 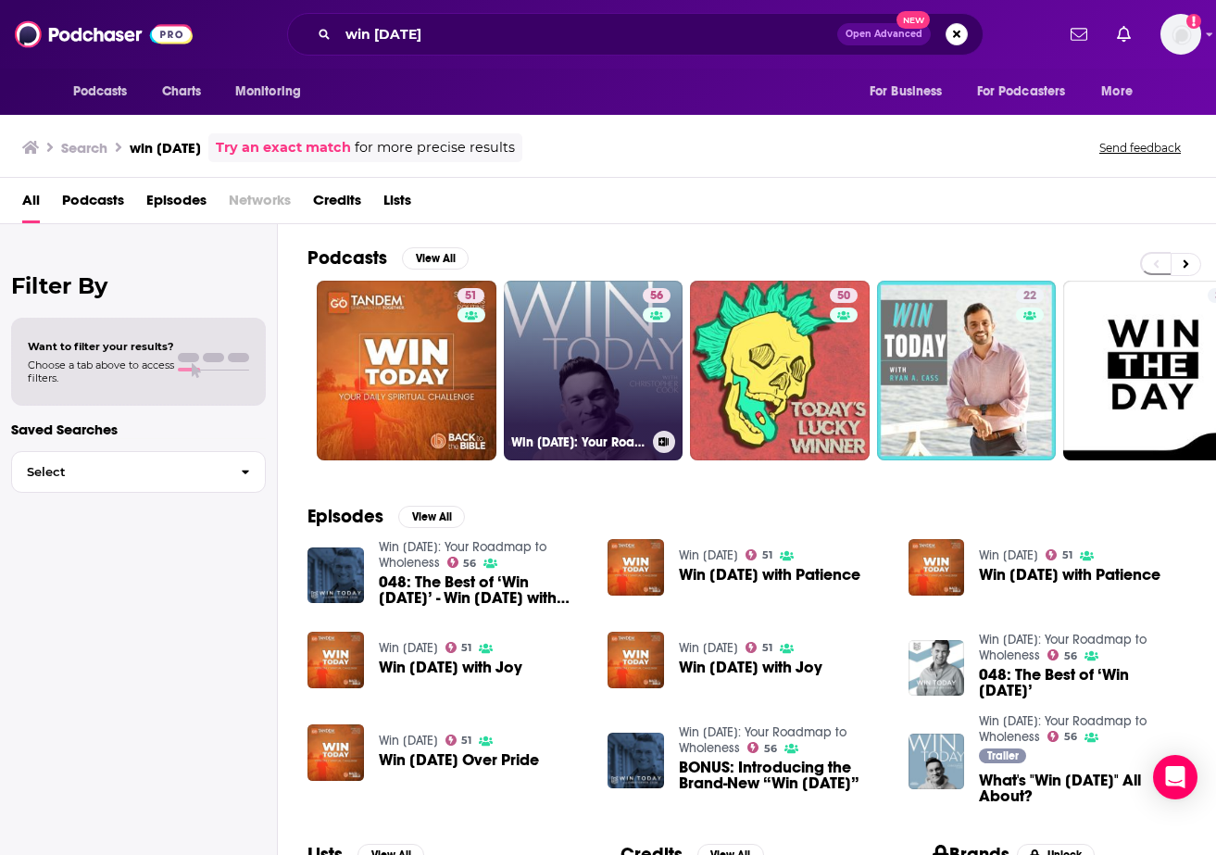 What do you see at coordinates (335, 575) in the screenshot?
I see `img: 048: The Best of ‘Win Today’ - Win Today with Christopher Cook` at bounding box center [335, 575].